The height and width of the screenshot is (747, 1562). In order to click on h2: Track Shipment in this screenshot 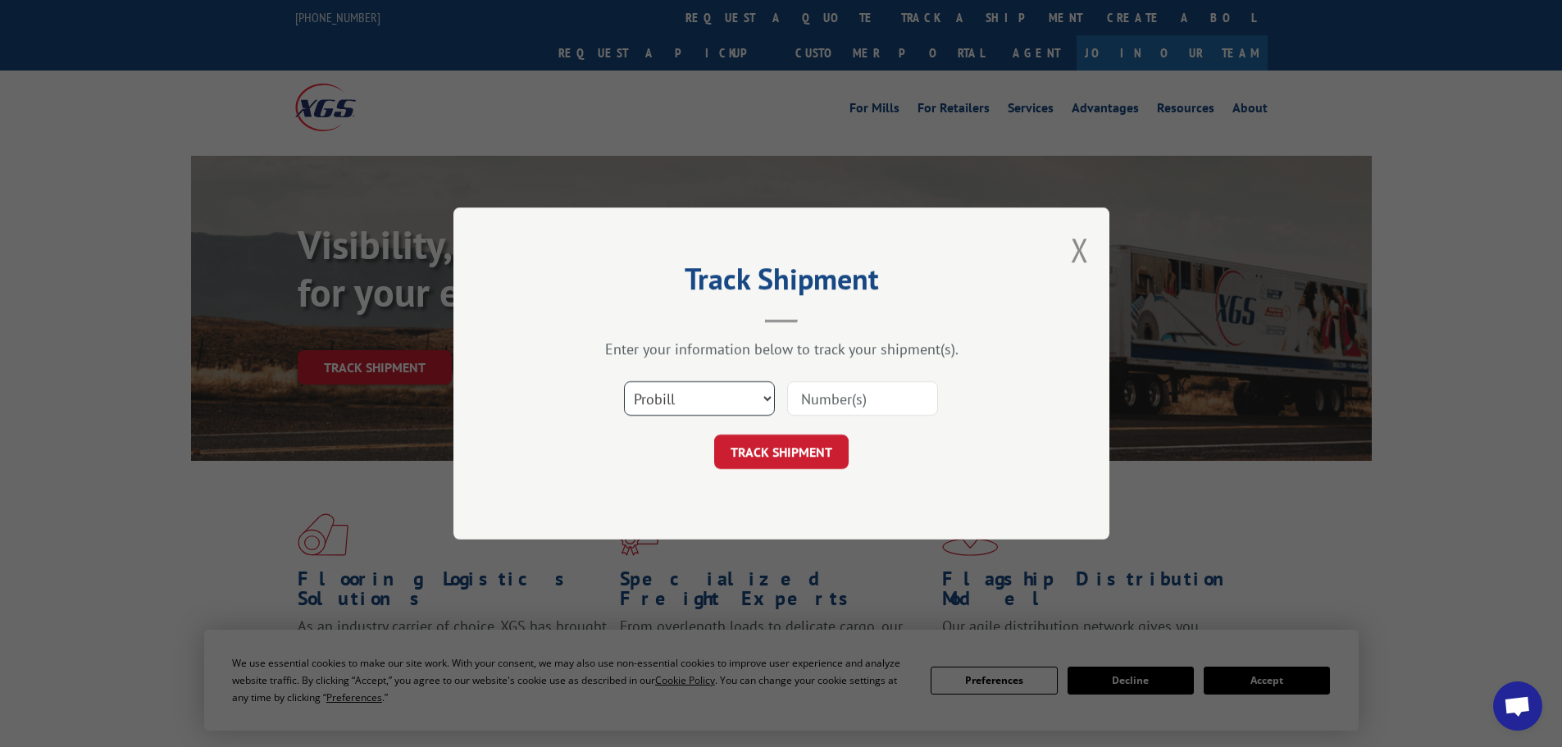, I will do `click(782, 283)`.